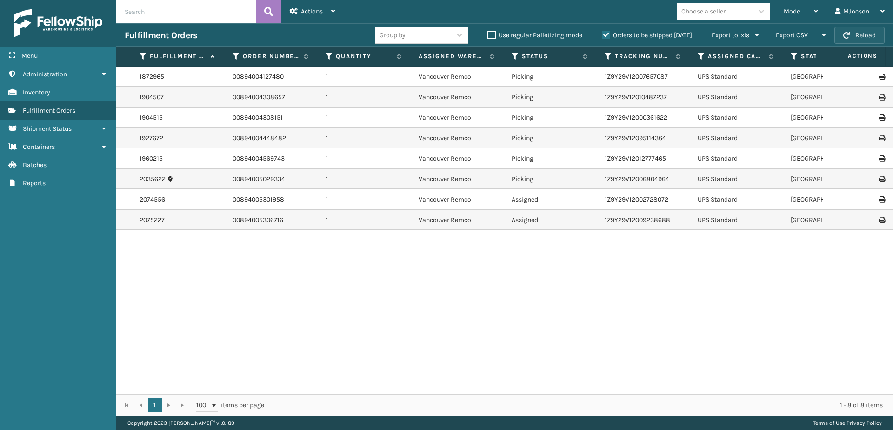 The image size is (893, 430). I want to click on span: Mode, so click(792, 11).